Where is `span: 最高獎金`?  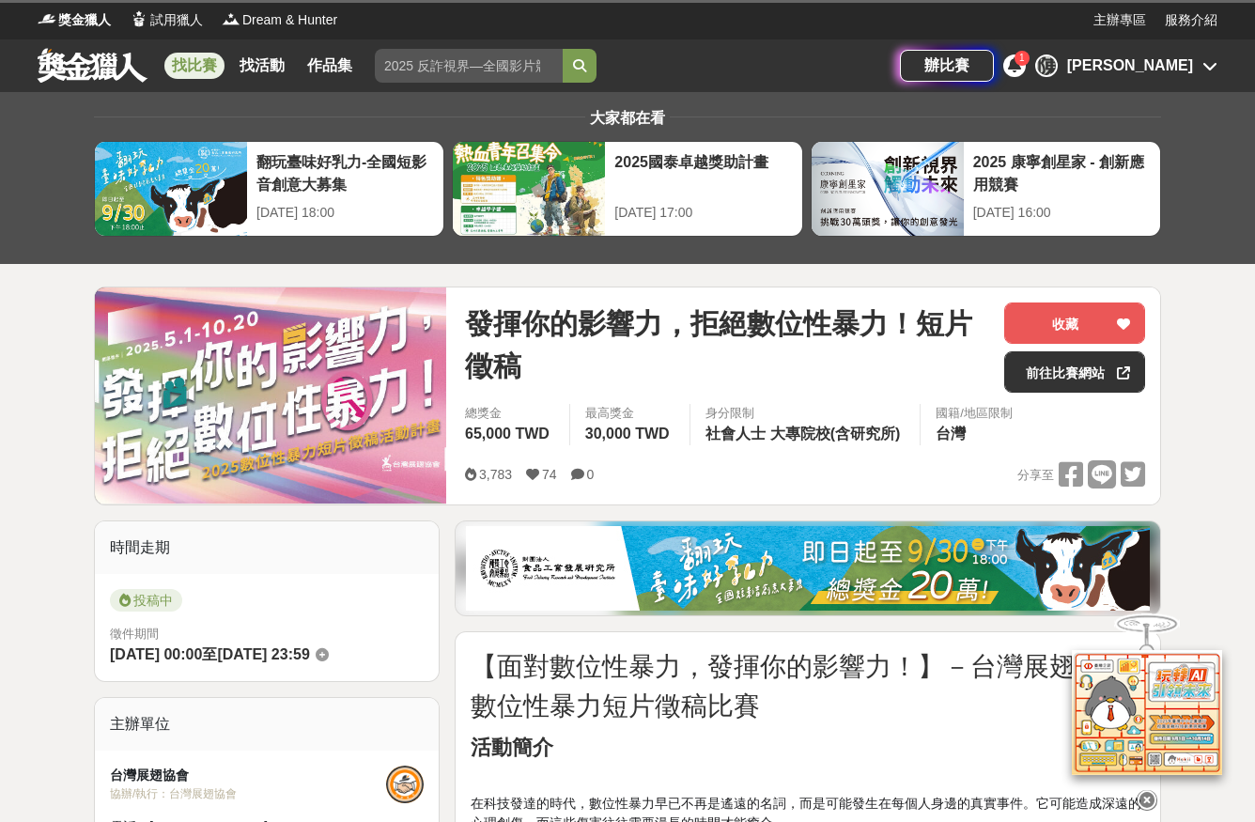 span: 最高獎金 is located at coordinates (630, 413).